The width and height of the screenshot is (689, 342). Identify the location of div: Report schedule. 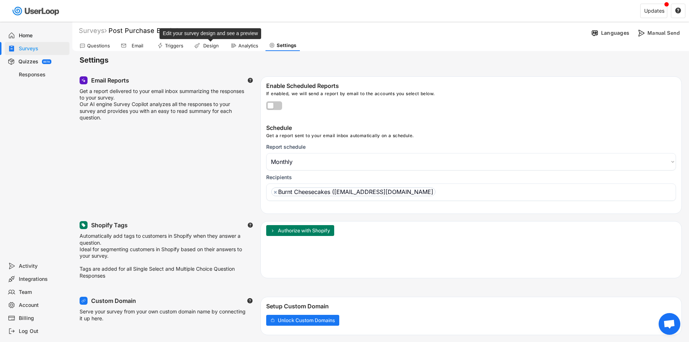
(286, 147).